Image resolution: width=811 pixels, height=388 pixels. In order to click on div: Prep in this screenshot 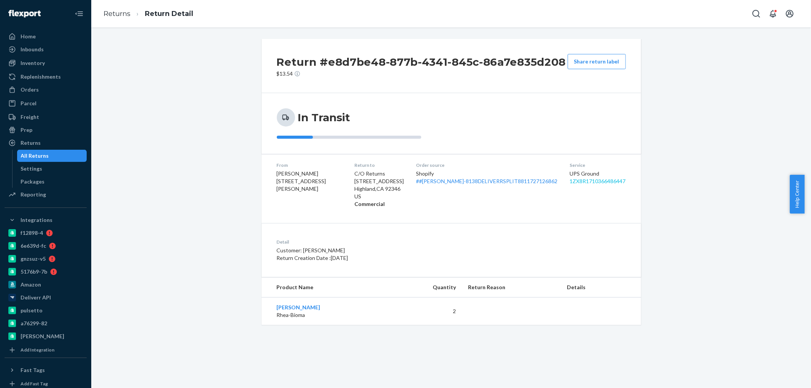, I will do `click(26, 130)`.